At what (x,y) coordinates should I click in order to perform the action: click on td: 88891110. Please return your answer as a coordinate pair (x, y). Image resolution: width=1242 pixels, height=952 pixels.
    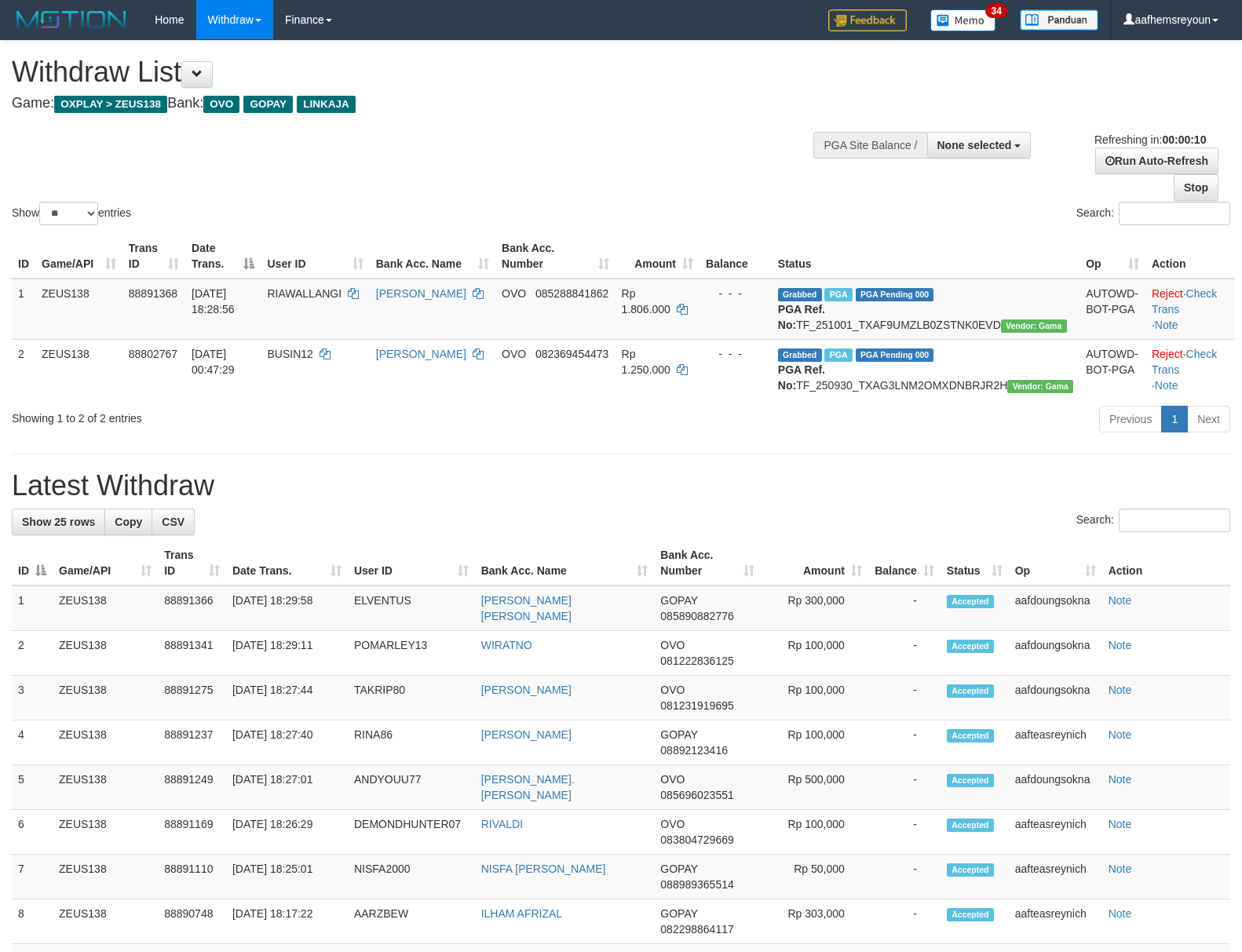
    Looking at the image, I should click on (192, 877).